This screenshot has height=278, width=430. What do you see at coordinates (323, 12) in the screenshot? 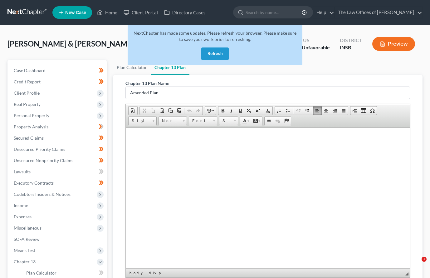
I see `a: Help` at bounding box center [323, 12].